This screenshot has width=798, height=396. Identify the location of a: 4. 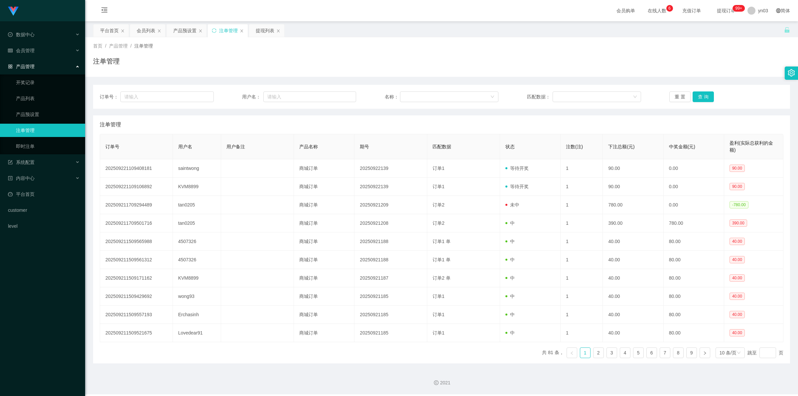
(625, 353).